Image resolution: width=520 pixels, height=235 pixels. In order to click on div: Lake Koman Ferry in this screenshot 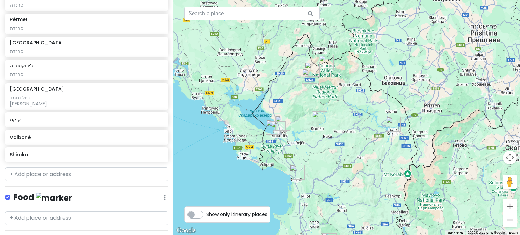, I will do `click(320, 119)`.